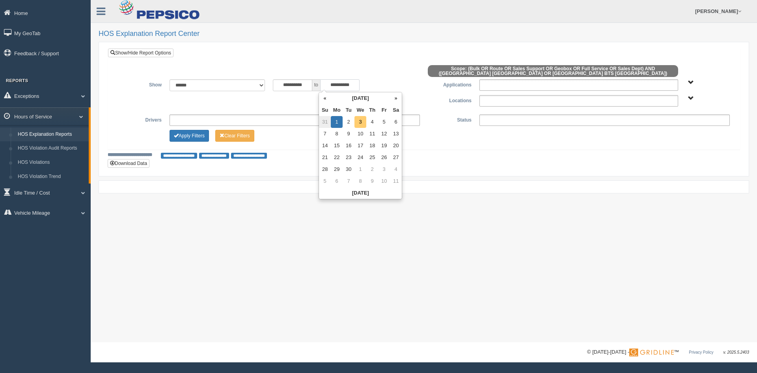 This screenshot has height=373, width=757. I want to click on td: 23, so click(349, 157).